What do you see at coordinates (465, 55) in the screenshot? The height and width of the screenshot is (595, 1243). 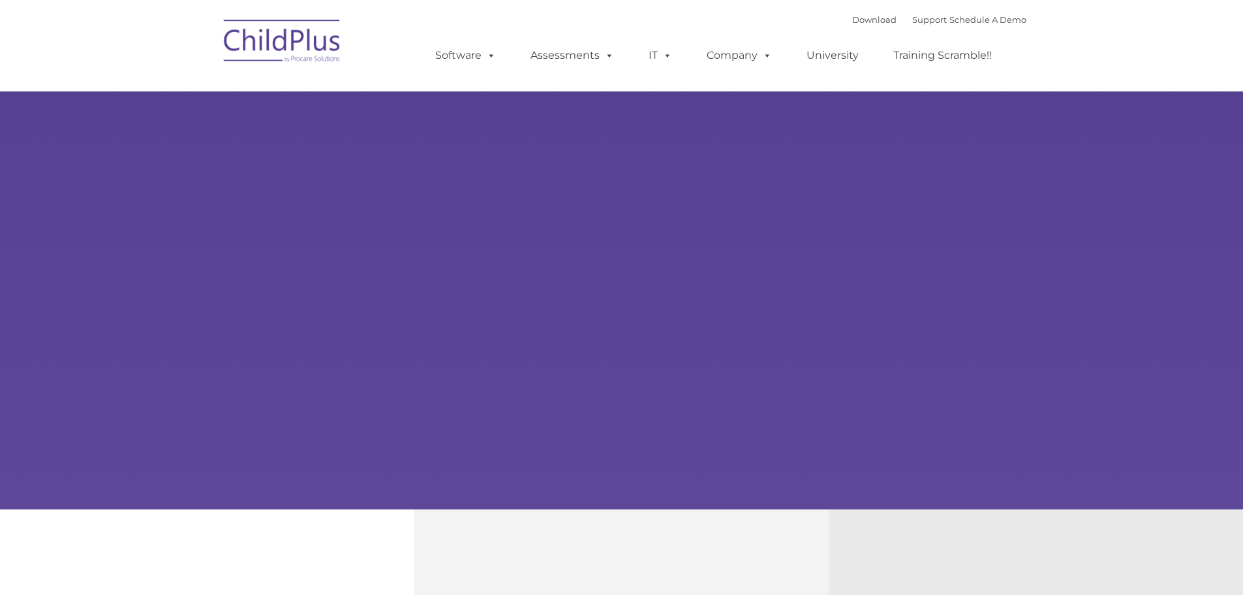 I see `a: Software` at bounding box center [465, 55].